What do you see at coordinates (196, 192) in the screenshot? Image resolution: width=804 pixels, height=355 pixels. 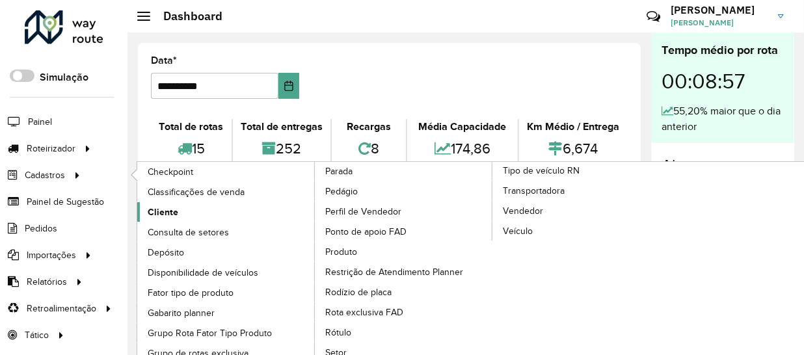 I see `span: Classificações de venda` at bounding box center [196, 192].